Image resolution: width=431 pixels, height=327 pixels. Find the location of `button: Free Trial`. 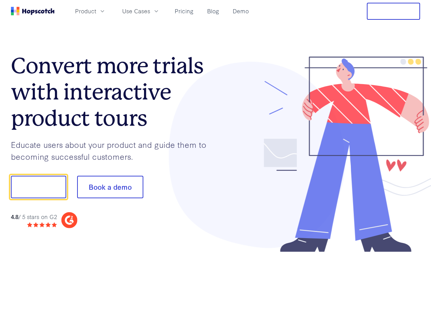

button: Free Trial is located at coordinates (393, 11).